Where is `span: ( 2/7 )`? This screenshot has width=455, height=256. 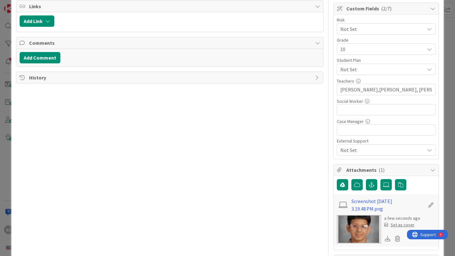
span: ( 2/7 ) is located at coordinates (386, 9).